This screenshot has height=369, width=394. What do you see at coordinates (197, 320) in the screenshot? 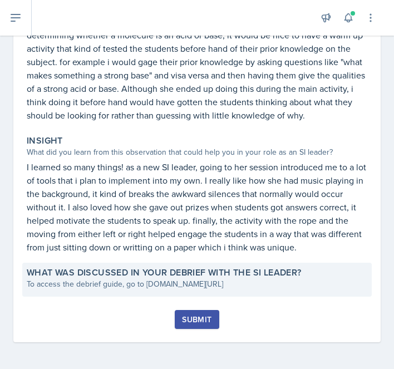
I see `div: Submit` at bounding box center [197, 320].